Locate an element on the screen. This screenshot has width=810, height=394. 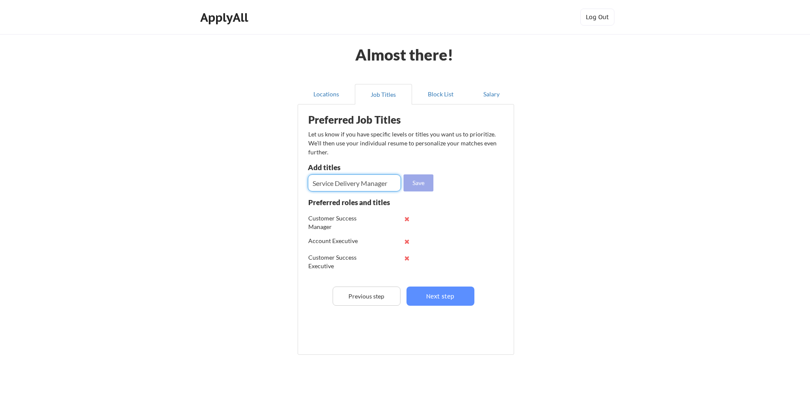
div: Add titles is located at coordinates (353, 167).